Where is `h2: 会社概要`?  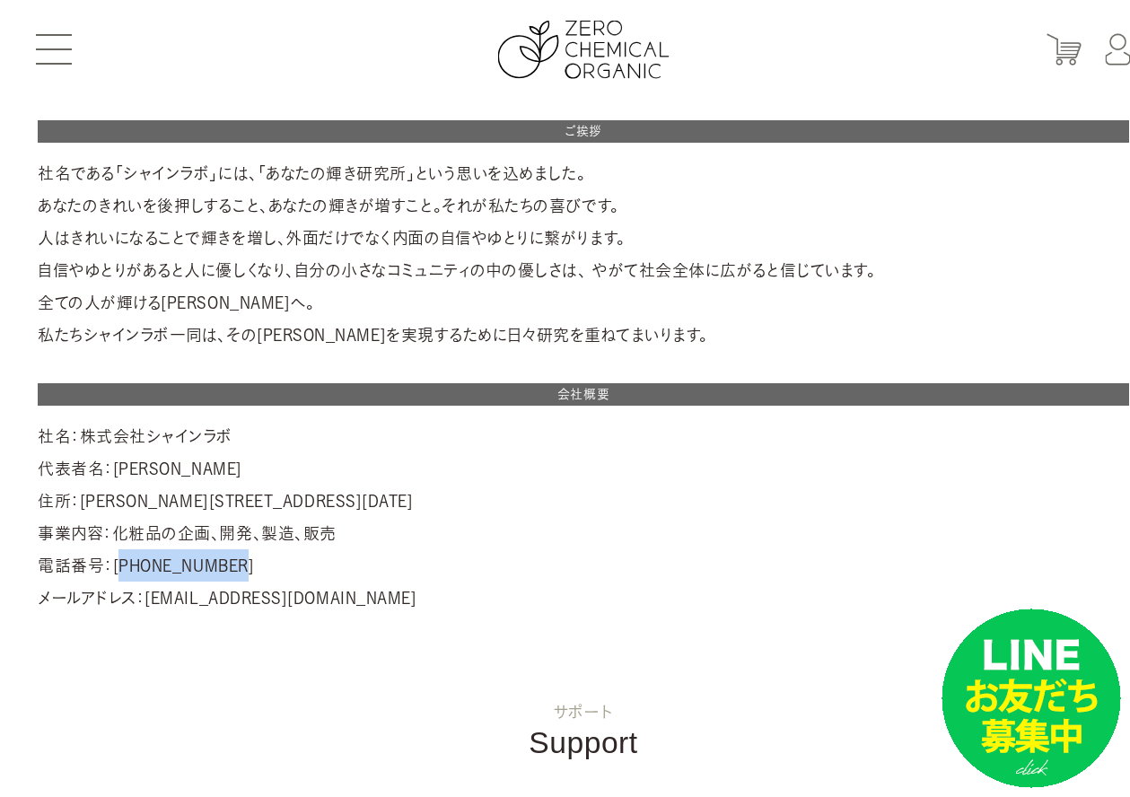 h2: 会社概要 is located at coordinates (584, 394).